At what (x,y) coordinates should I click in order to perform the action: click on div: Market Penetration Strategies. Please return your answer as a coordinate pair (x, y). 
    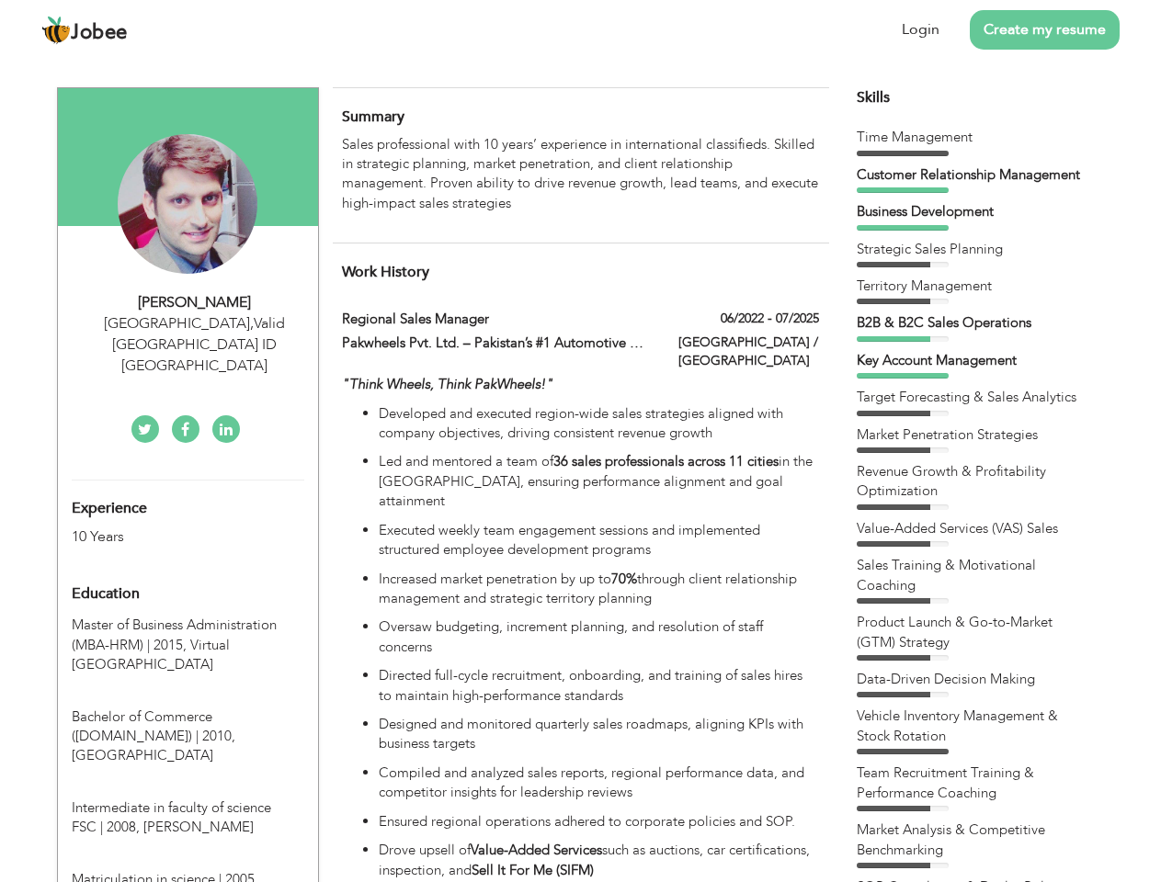
    Looking at the image, I should click on (971, 435).